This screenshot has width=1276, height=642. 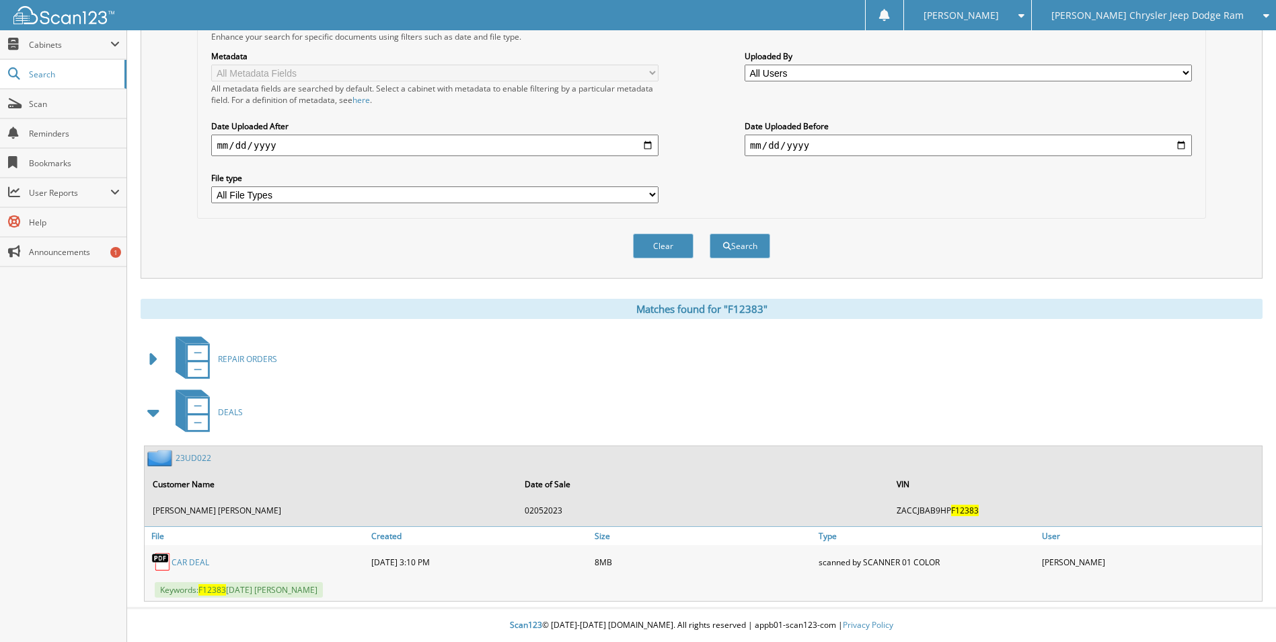 What do you see at coordinates (703, 484) in the screenshot?
I see `th: Date of Sale` at bounding box center [703, 484].